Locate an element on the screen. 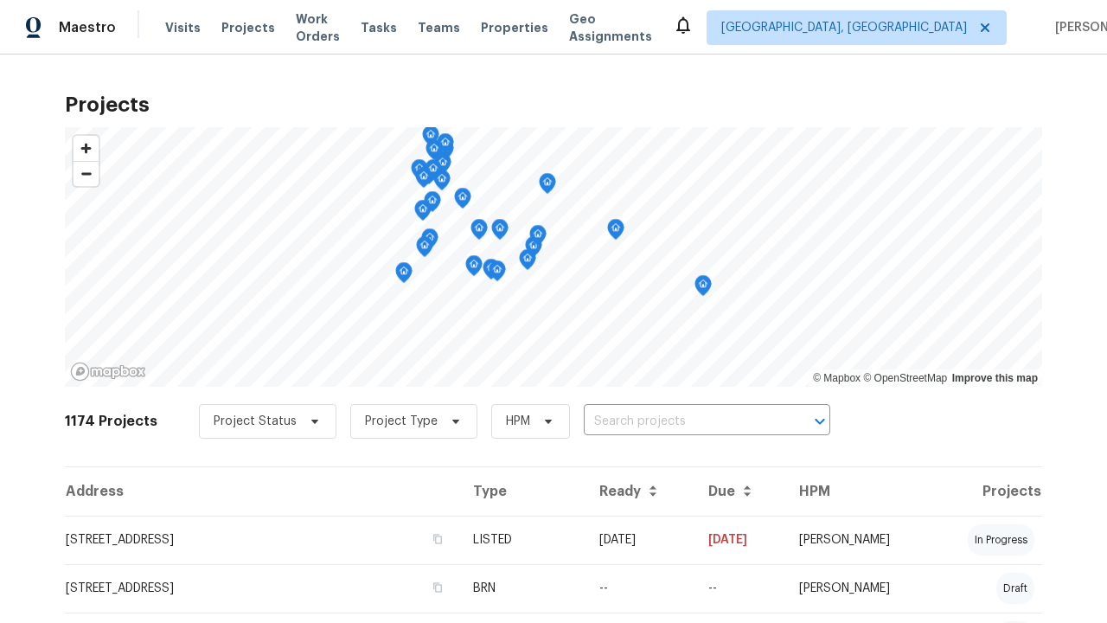 The image size is (1107, 623). span: Maestro is located at coordinates (87, 28).